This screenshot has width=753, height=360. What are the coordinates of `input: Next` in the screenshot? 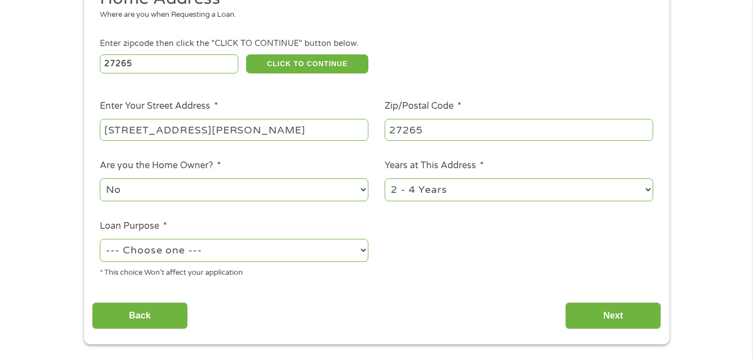 It's located at (613, 316).